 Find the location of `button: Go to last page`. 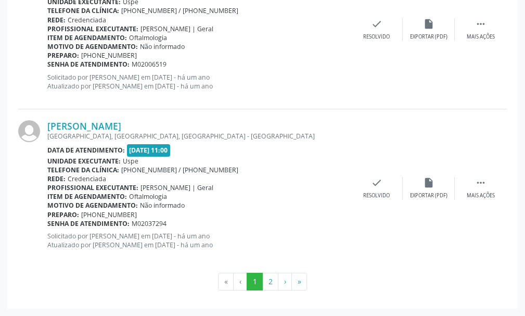

button: Go to last page is located at coordinates (299, 282).